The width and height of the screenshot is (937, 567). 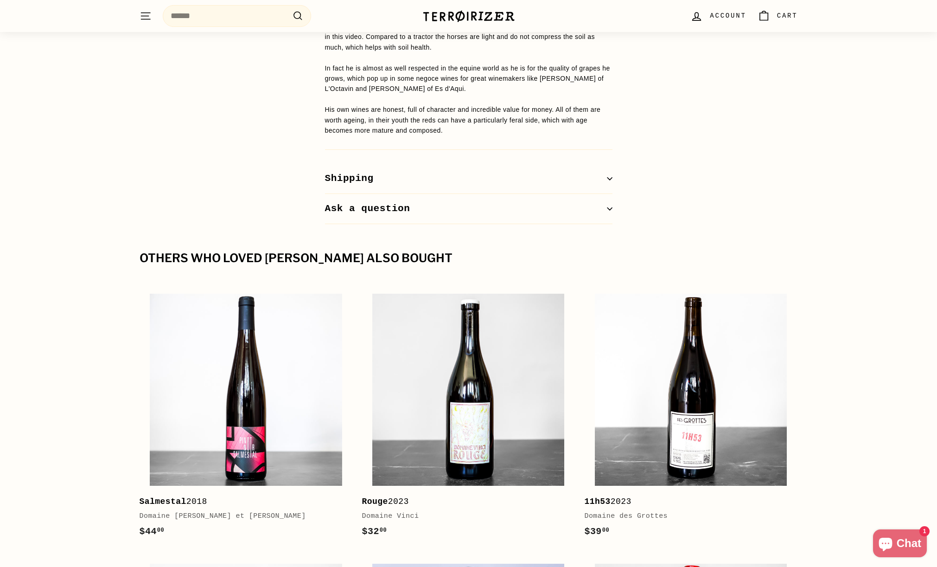 I want to click on span: Account, so click(x=728, y=16).